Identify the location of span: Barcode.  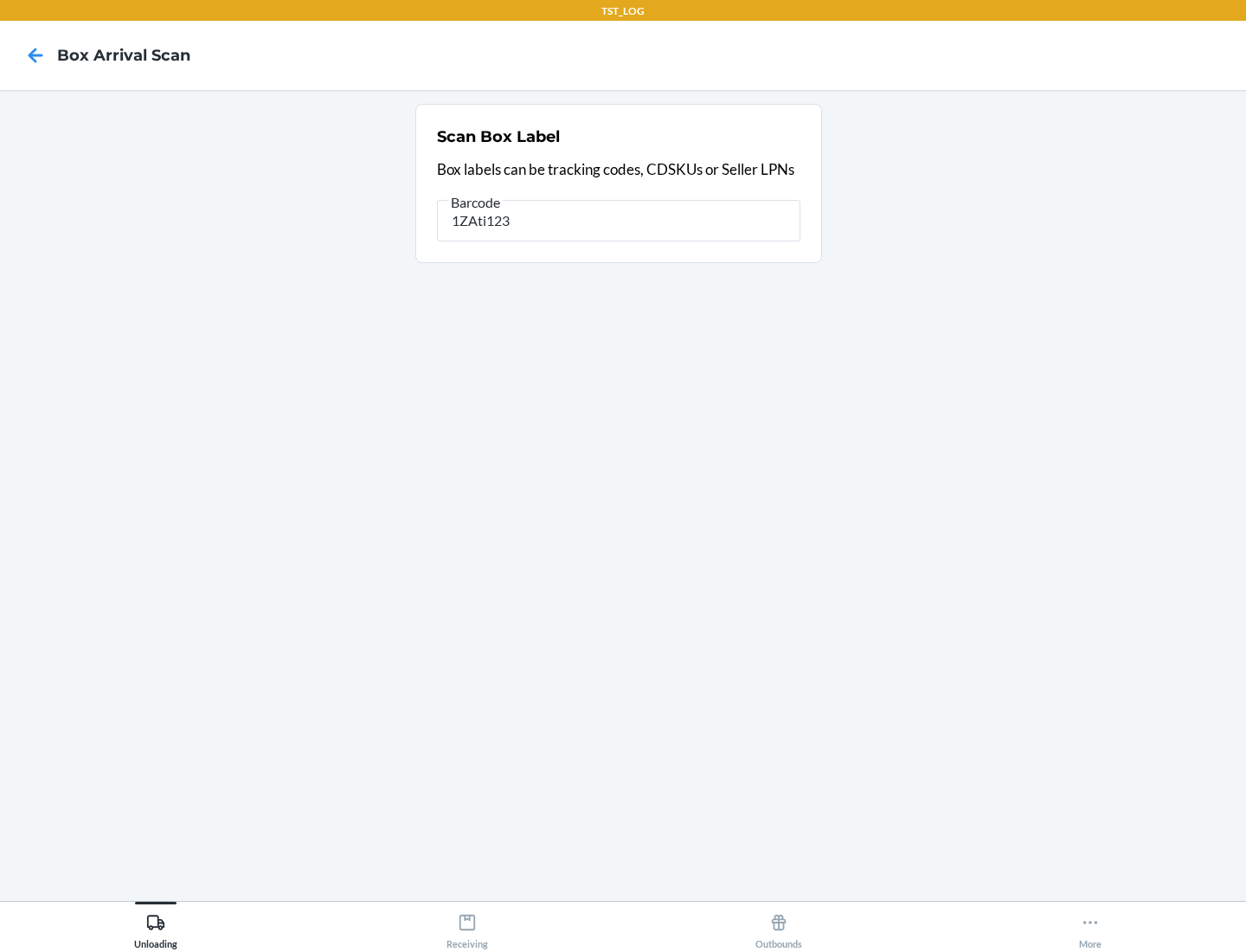
(475, 202).